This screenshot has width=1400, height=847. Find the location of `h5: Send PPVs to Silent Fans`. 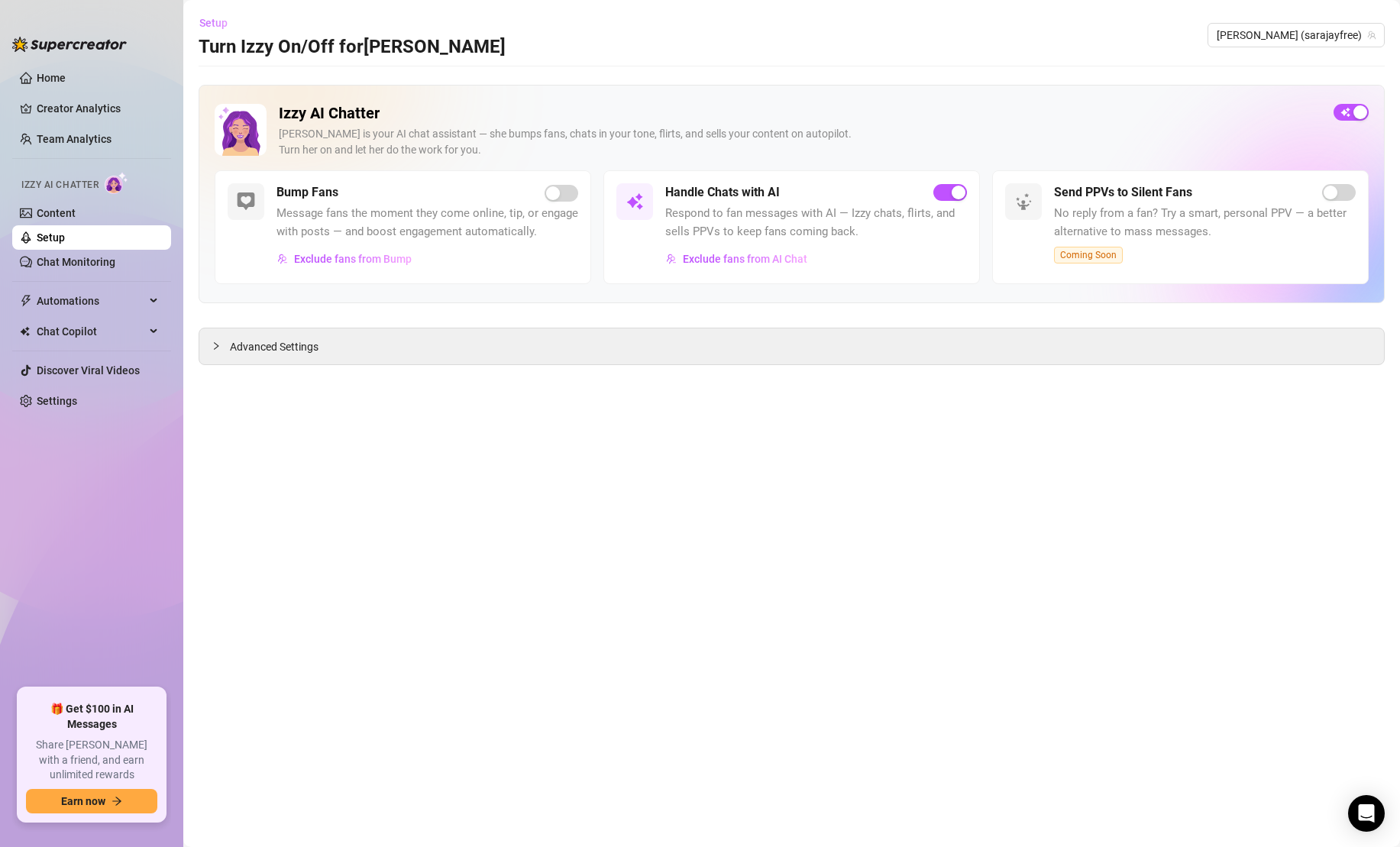

h5: Send PPVs to Silent Fans is located at coordinates (1123, 193).